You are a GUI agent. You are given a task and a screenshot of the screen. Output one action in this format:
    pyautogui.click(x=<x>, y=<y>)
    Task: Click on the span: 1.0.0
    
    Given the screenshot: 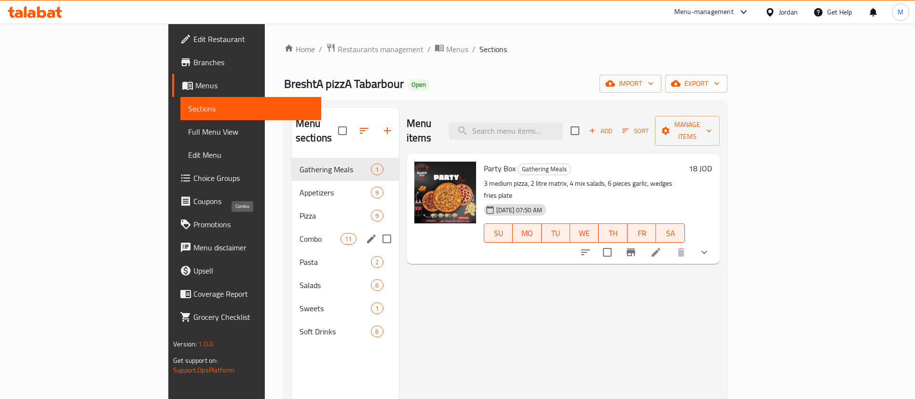 What is the action you would take?
    pyautogui.click(x=206, y=344)
    